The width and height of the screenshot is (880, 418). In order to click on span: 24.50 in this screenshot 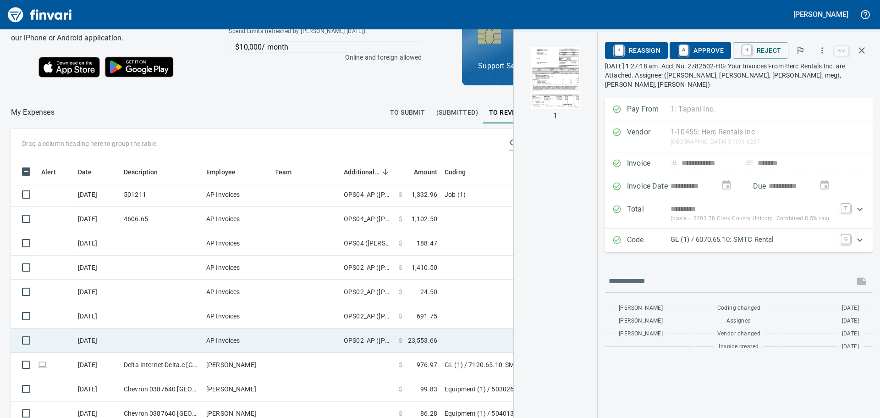, I will do `click(429, 291)`.